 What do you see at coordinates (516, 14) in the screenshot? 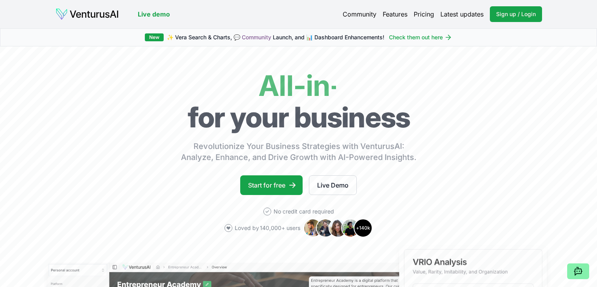
I see `a: Sign up / Login` at bounding box center [516, 14].